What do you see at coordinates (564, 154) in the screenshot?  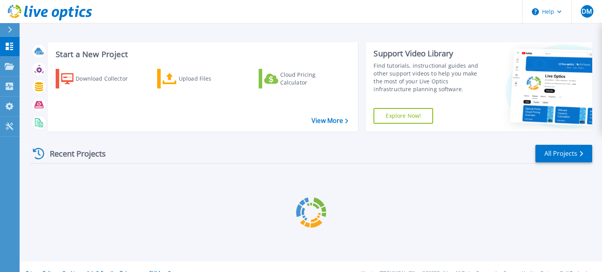 I see `a: All Projects` at bounding box center [564, 154].